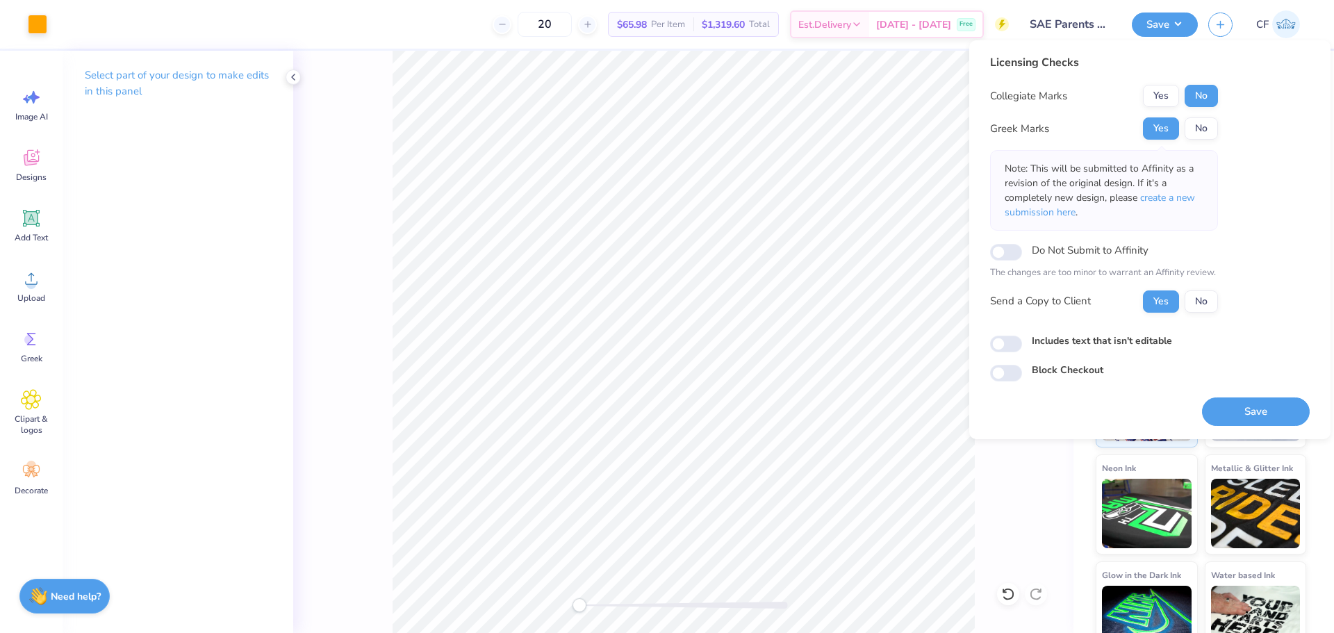  I want to click on img: Neon Ink, so click(1146, 513).